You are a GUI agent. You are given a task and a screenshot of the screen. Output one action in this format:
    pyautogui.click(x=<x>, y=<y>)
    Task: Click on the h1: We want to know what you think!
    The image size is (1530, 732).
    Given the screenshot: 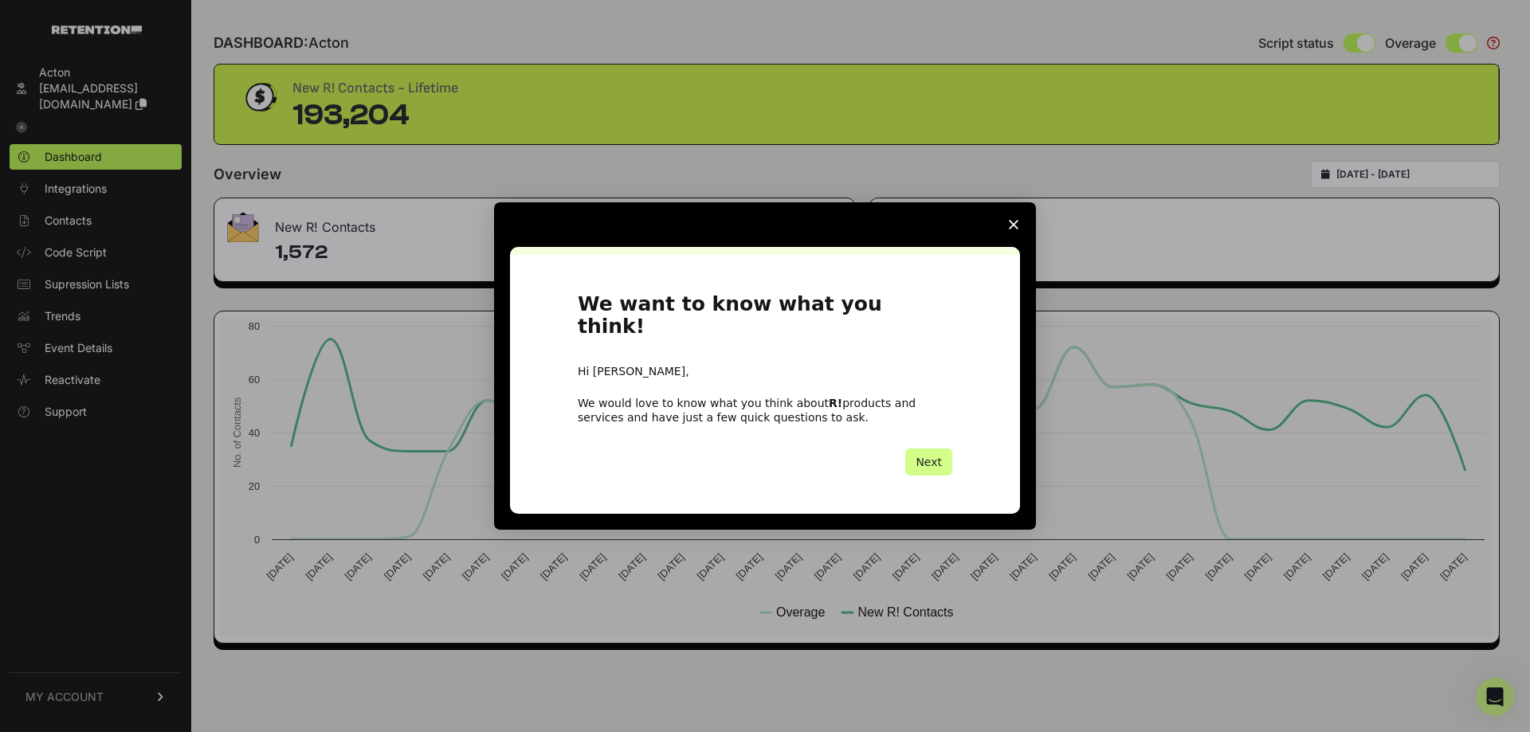 What is the action you would take?
    pyautogui.click(x=765, y=320)
    